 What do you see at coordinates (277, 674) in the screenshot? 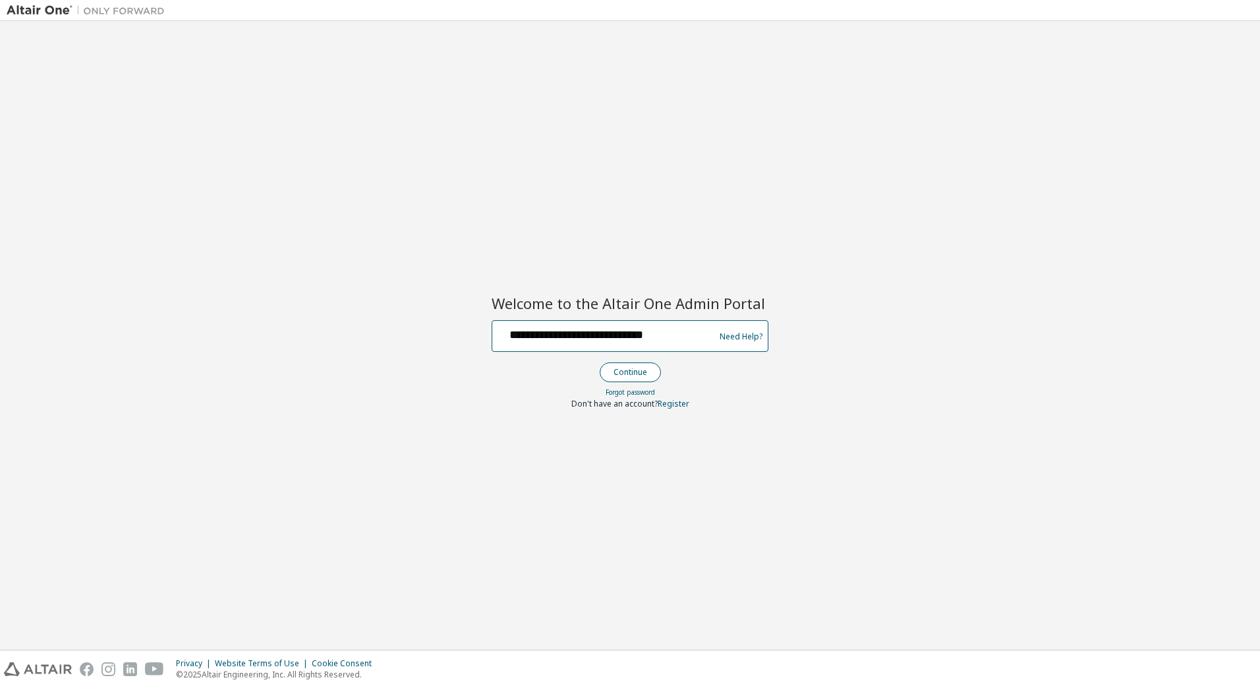
I see `p: © 2025 Altair Engineering, Inc. All Rights Reserved.` at bounding box center [277, 674].